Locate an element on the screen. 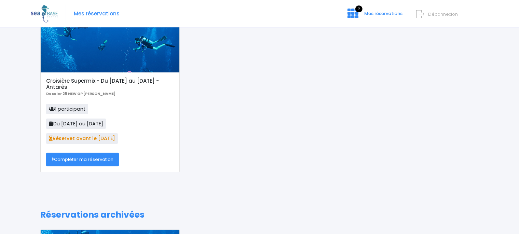 This screenshot has height=234, width=519. a: Compléter ma réservation is located at coordinates (82, 160).